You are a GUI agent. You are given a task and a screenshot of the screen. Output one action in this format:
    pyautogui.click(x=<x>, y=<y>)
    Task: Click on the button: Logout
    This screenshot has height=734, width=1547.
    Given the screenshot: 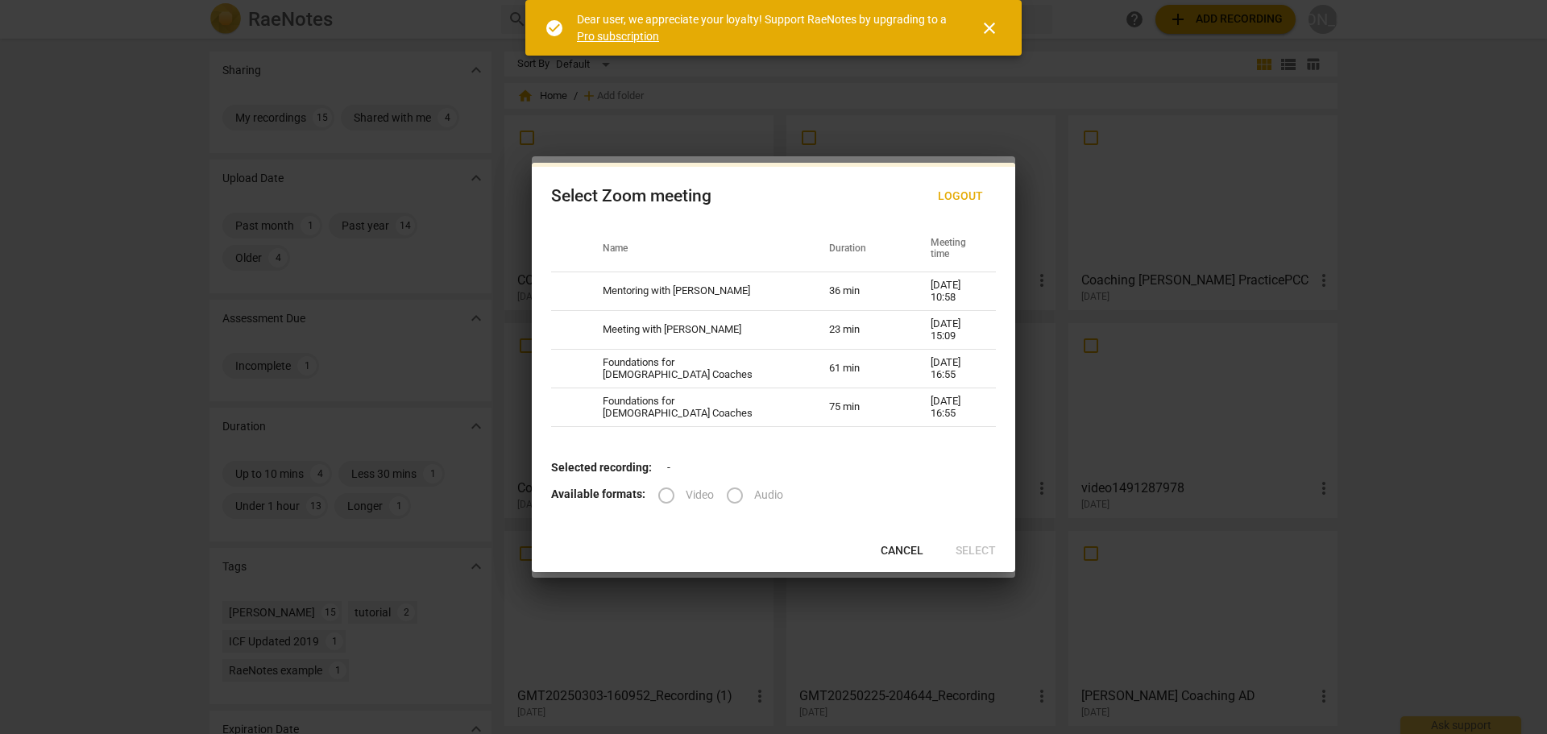 What is the action you would take?
    pyautogui.click(x=960, y=197)
    